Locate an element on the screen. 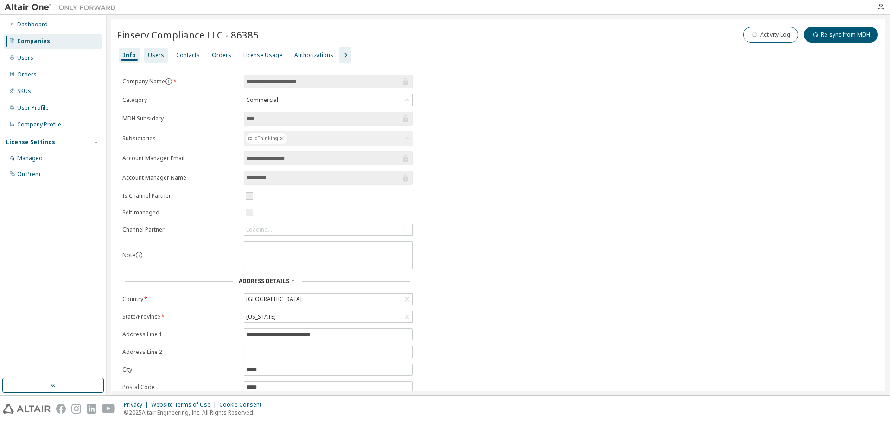 The height and width of the screenshot is (422, 890). p: © 2025 Altair Engineering, Inc. All Rights Reserved. is located at coordinates (195, 413).